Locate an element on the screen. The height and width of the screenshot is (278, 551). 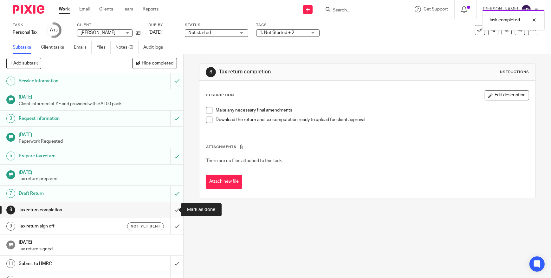
a: Files is located at coordinates (103, 47).